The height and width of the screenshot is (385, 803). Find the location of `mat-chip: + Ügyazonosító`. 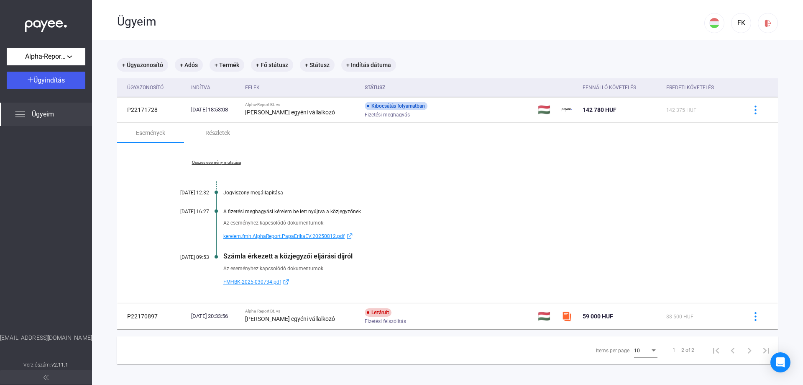

mat-chip: + Ügyazonosító is located at coordinates (143, 65).